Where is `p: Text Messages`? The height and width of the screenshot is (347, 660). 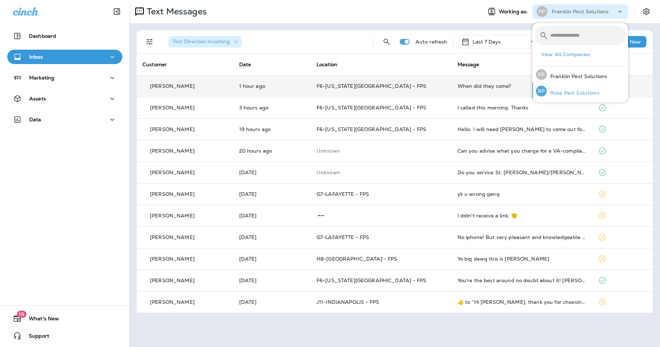 p: Text Messages is located at coordinates (175, 12).